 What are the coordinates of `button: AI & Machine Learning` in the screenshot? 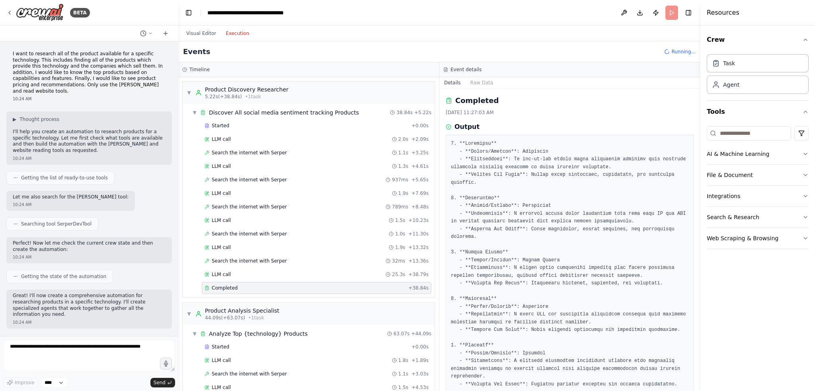 It's located at (758, 154).